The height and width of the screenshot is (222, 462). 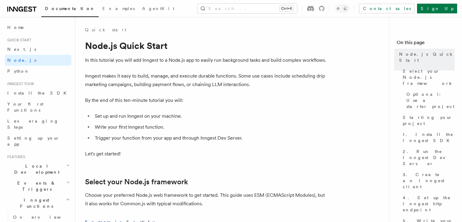 What do you see at coordinates (427, 203) in the screenshot?
I see `a: 4. Set up the Inngest http endpoint` at bounding box center [427, 203].